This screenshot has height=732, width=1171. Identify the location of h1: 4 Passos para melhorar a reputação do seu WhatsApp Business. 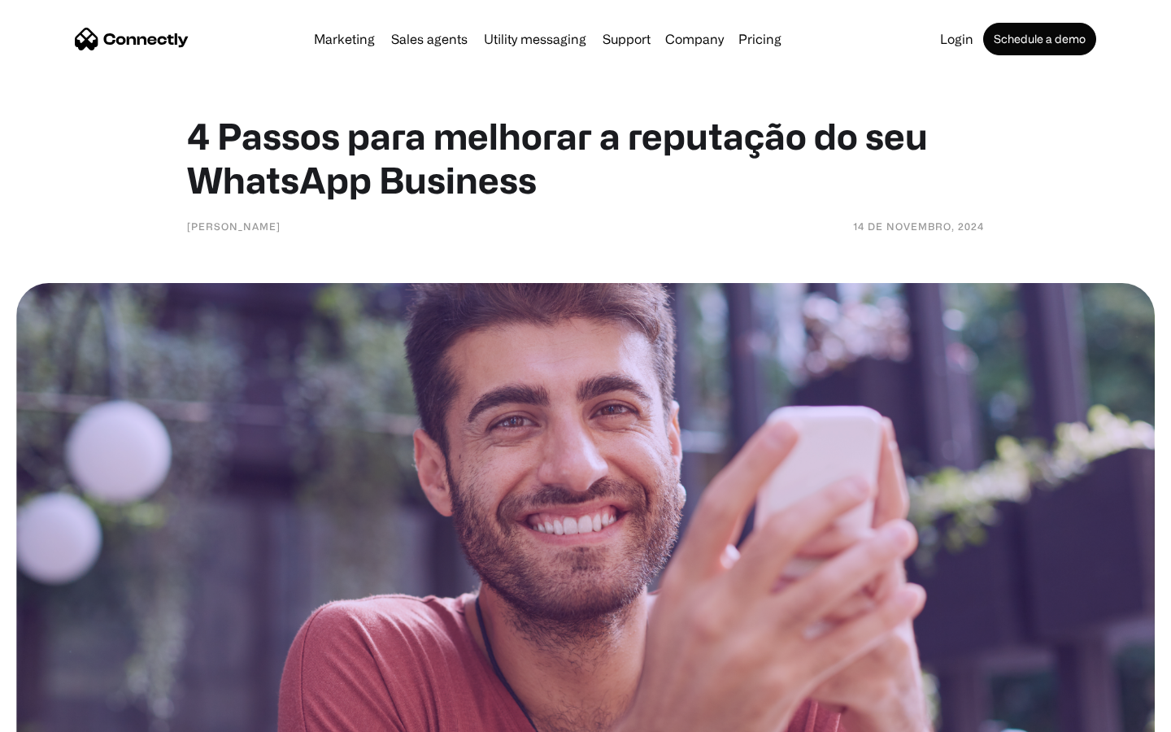
(585, 158).